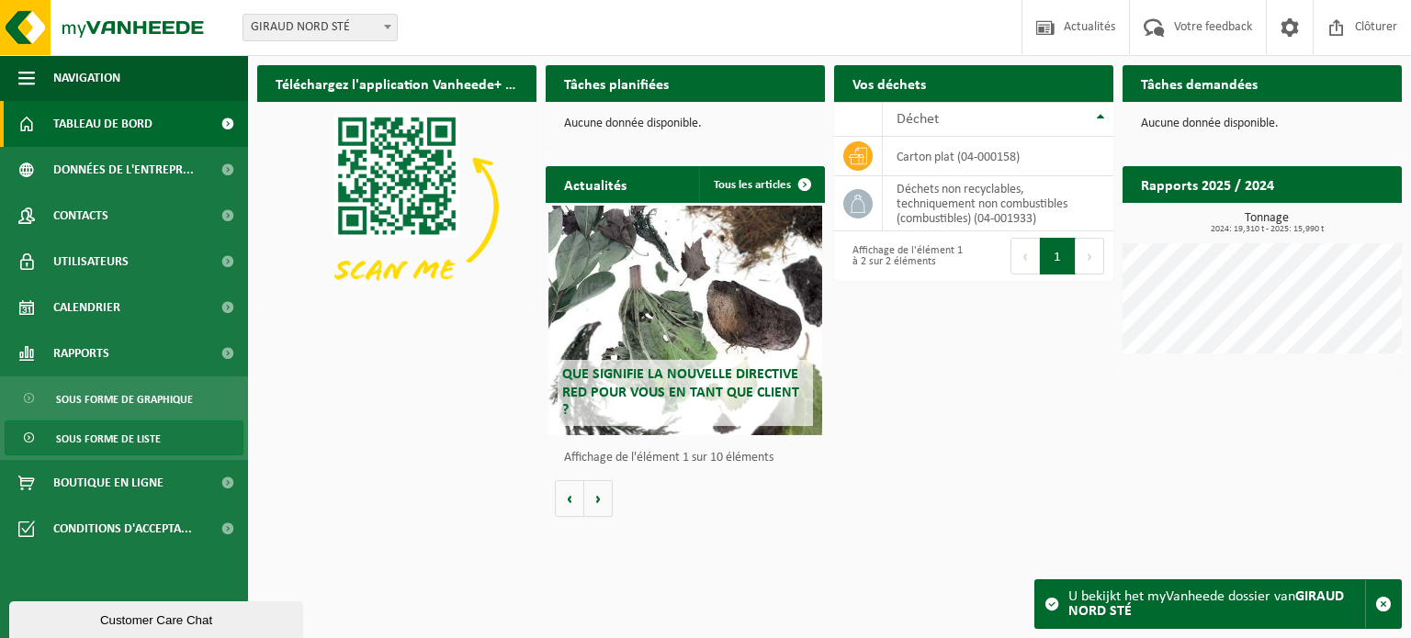 The width and height of the screenshot is (1411, 638). What do you see at coordinates (124, 438) in the screenshot?
I see `a: Sous forme de liste` at bounding box center [124, 438].